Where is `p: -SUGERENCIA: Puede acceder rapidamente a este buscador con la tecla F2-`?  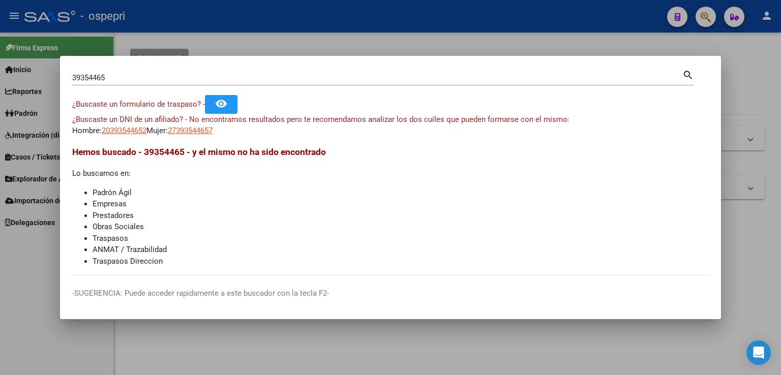 p: -SUGERENCIA: Puede acceder rapidamente a este buscador con la tecla F2- is located at coordinates (391, 294).